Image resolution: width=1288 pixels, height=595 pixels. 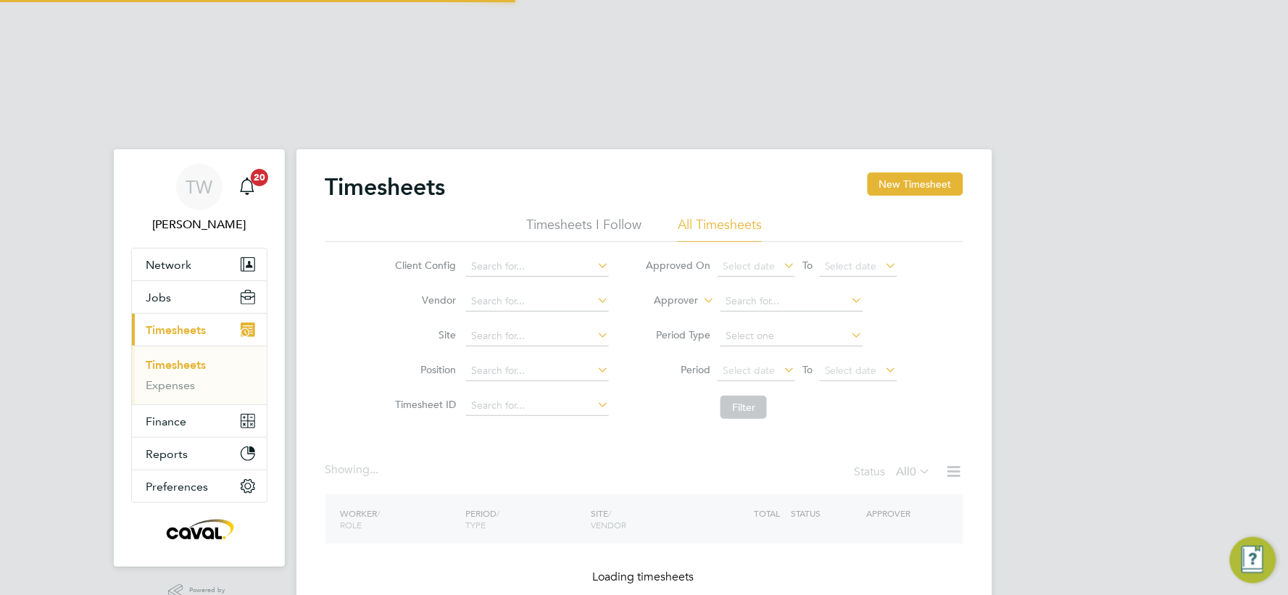 I want to click on span: Reports, so click(x=167, y=454).